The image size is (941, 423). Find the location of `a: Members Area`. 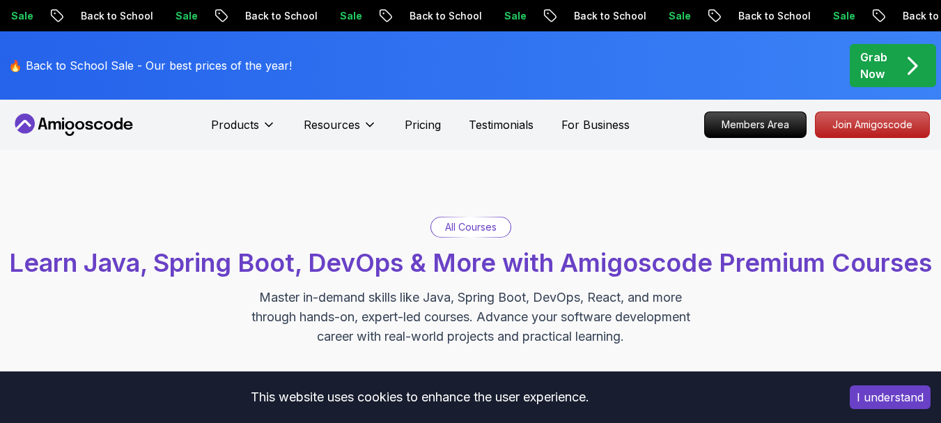

a: Members Area is located at coordinates (755, 125).